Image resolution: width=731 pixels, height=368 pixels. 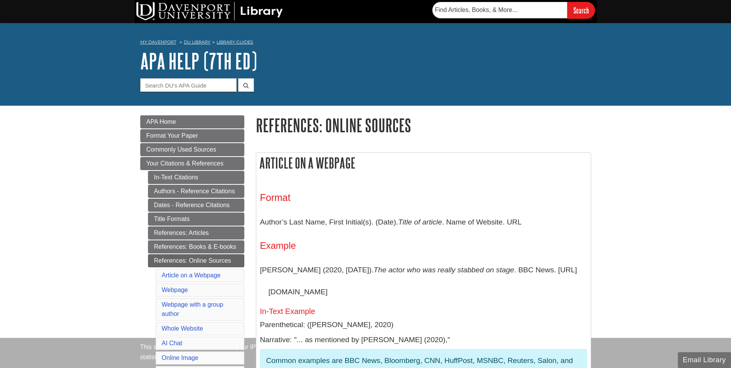 What do you see at coordinates (172, 135) in the screenshot?
I see `span: Format Your Paper` at bounding box center [172, 135].